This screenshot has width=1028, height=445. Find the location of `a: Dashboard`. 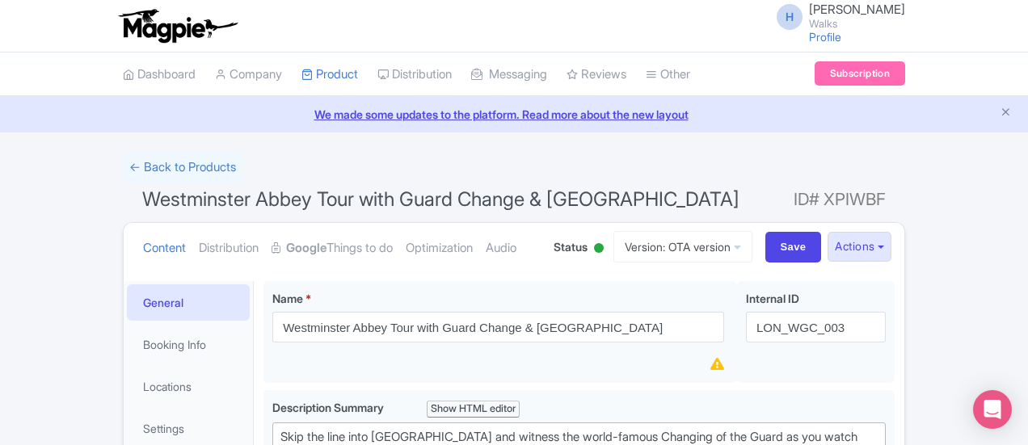

a: Dashboard is located at coordinates (159, 74).